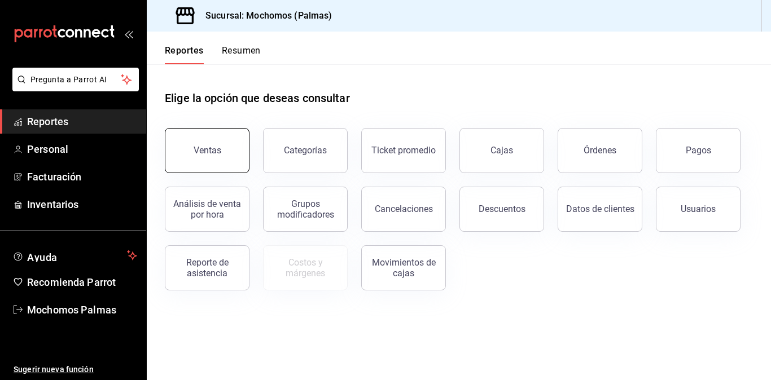  I want to click on button: Reportes, so click(184, 55).